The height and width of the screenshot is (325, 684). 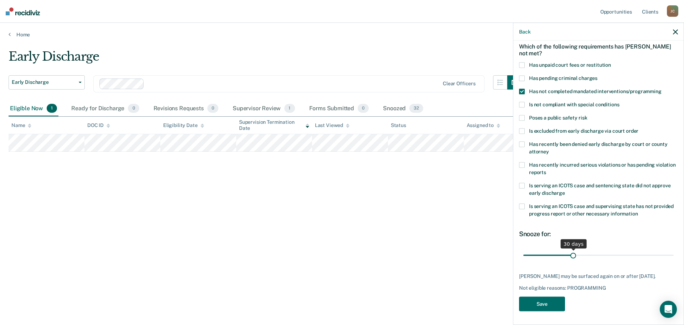 I want to click on img: Recidiviz, so click(x=23, y=11).